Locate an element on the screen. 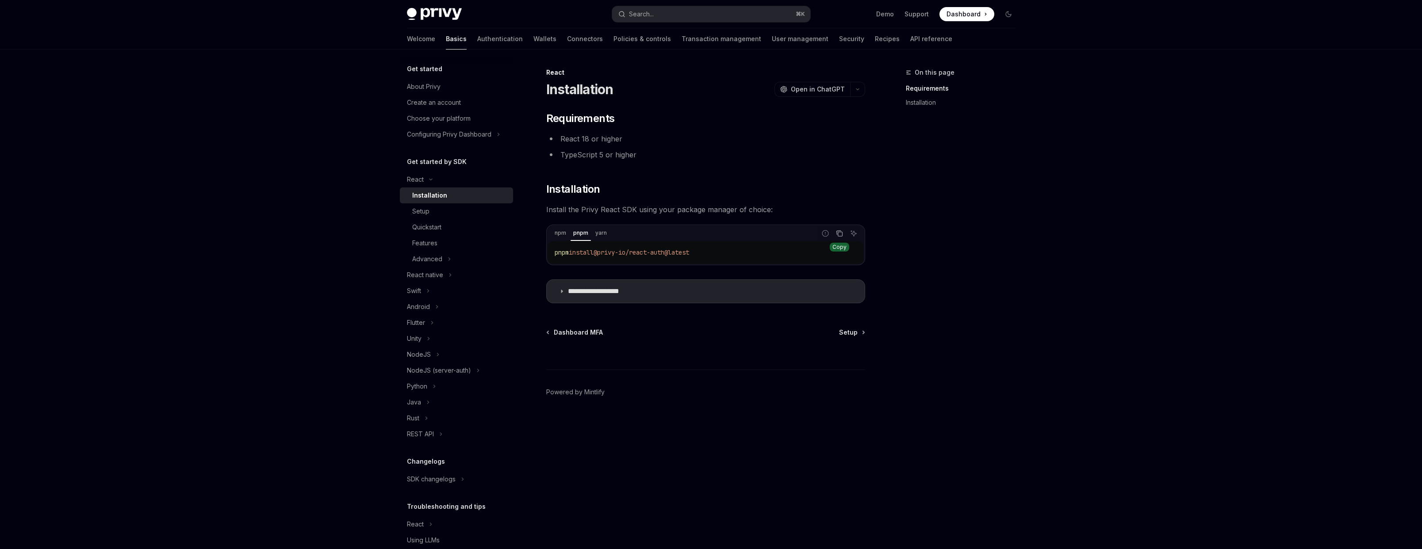 The width and height of the screenshot is (1422, 549). button: Toggle Unity section is located at coordinates (457, 339).